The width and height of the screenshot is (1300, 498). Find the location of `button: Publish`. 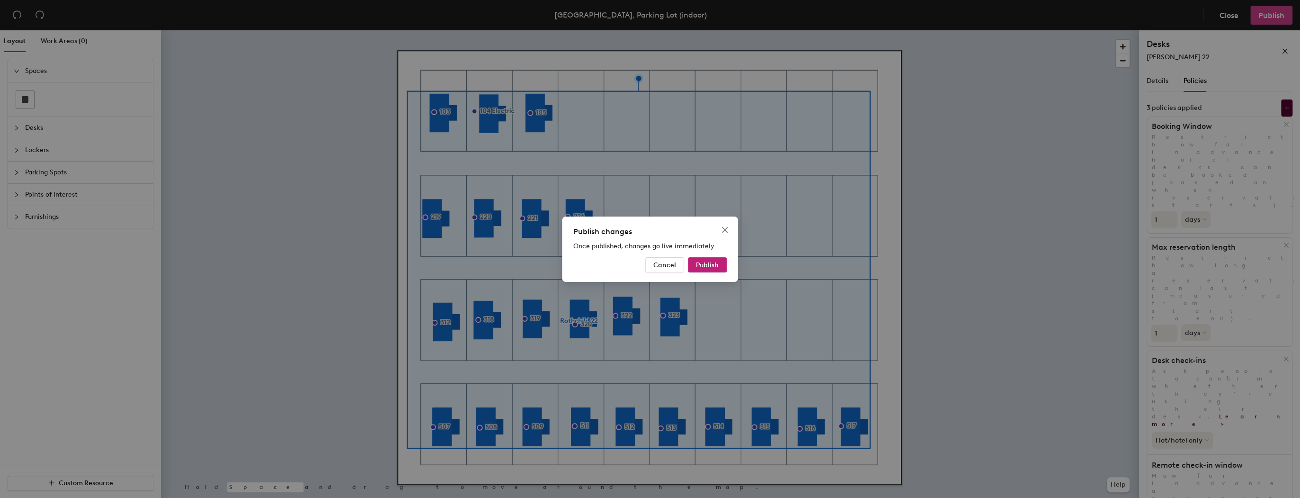

button: Publish is located at coordinates (707, 265).